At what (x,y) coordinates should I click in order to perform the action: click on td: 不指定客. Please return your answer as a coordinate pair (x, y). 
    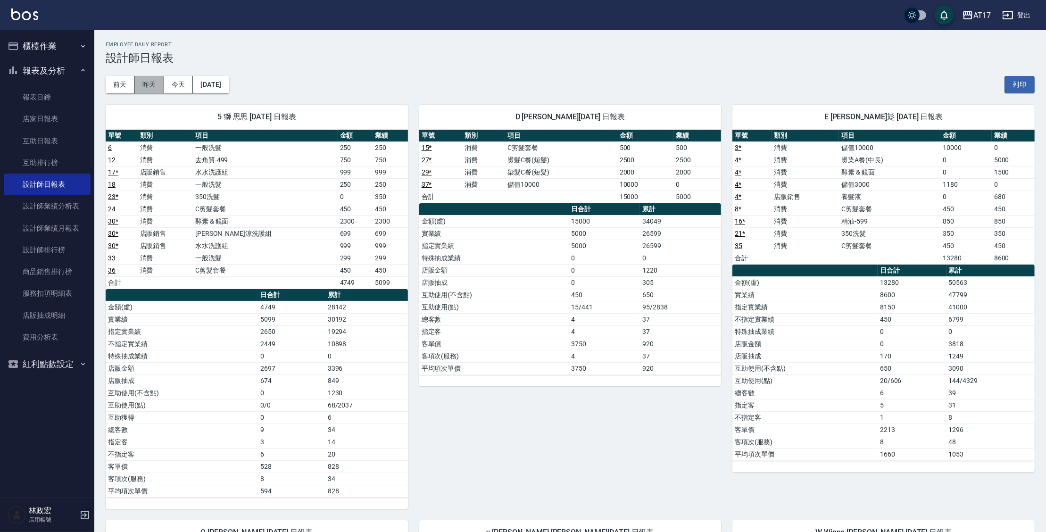
    Looking at the image, I should click on (182, 454).